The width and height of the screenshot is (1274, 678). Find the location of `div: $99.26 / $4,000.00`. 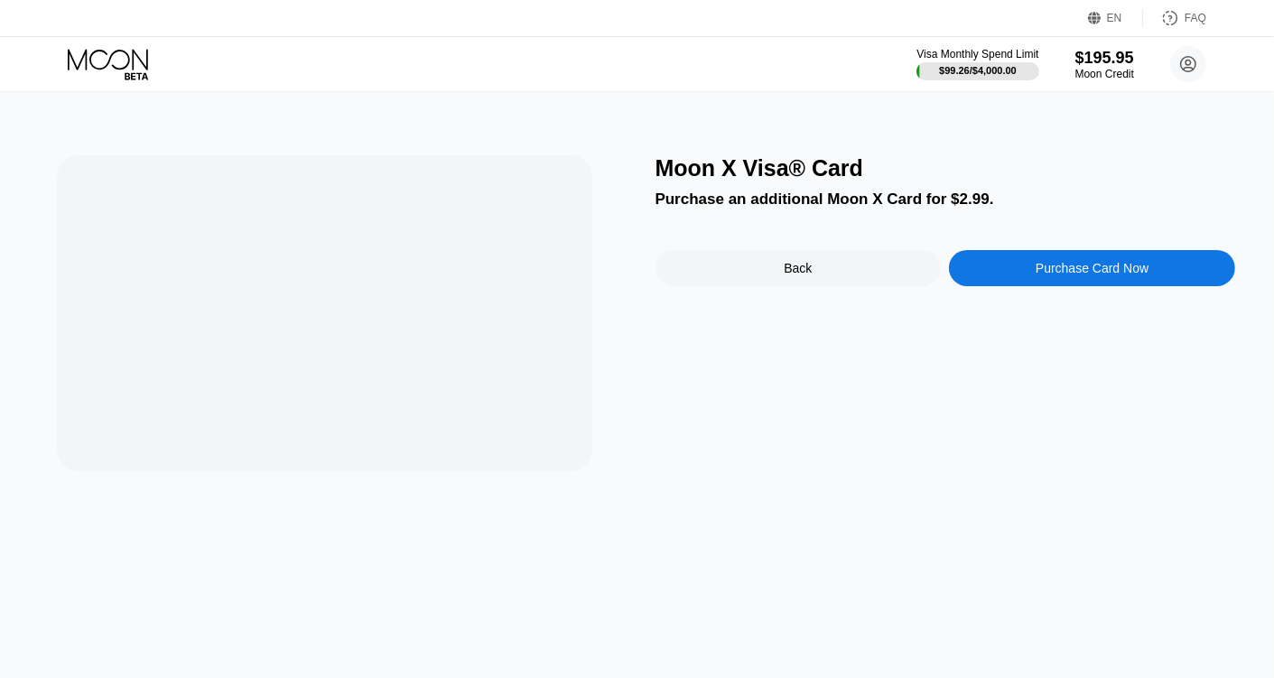

div: $99.26 / $4,000.00 is located at coordinates (978, 70).